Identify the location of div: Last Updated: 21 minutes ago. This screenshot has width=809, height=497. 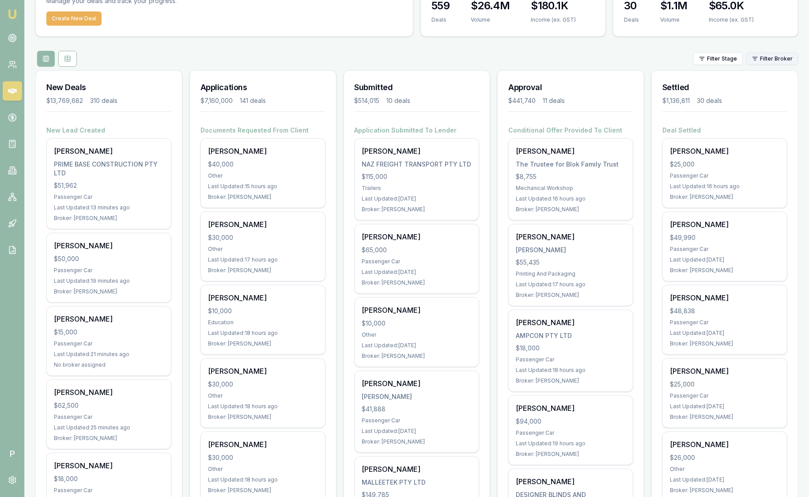
(109, 354).